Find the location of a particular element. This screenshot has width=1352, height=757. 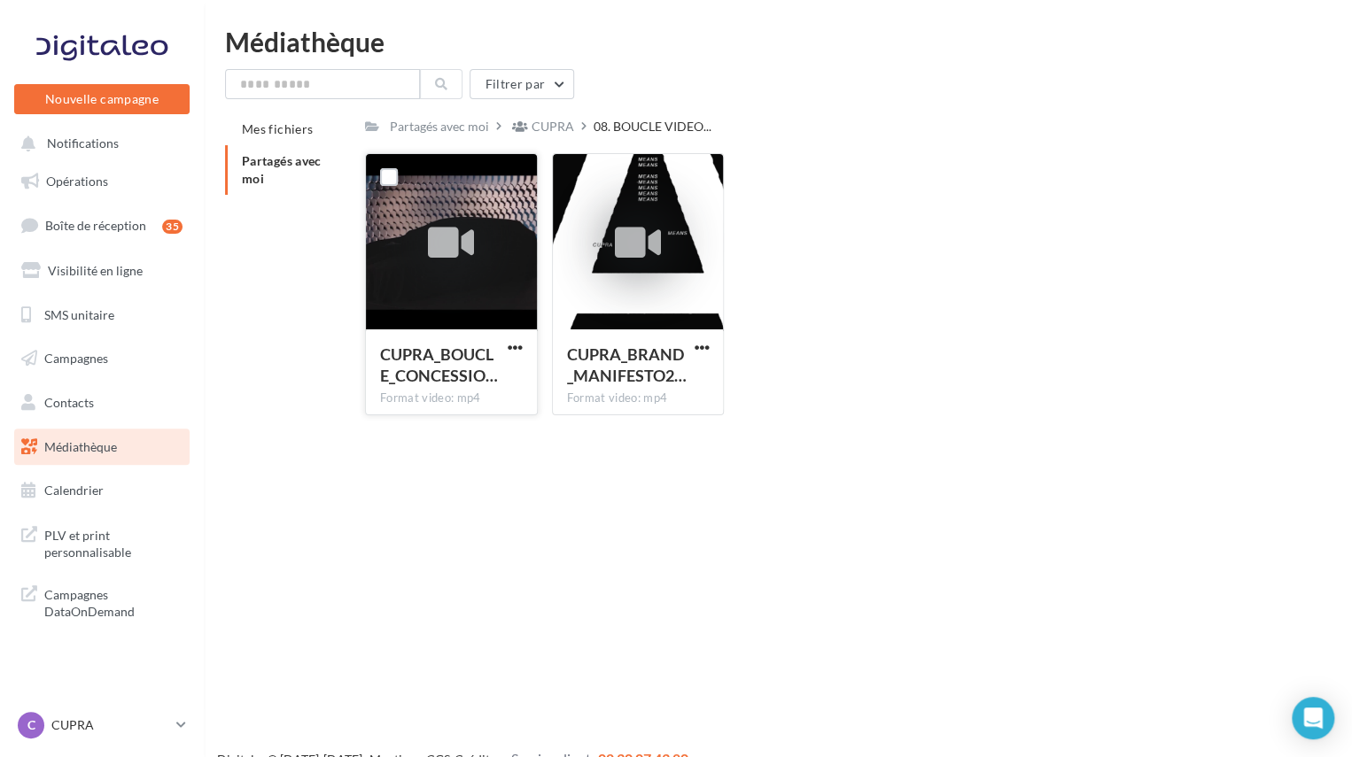

a: Contacts is located at coordinates (102, 403).